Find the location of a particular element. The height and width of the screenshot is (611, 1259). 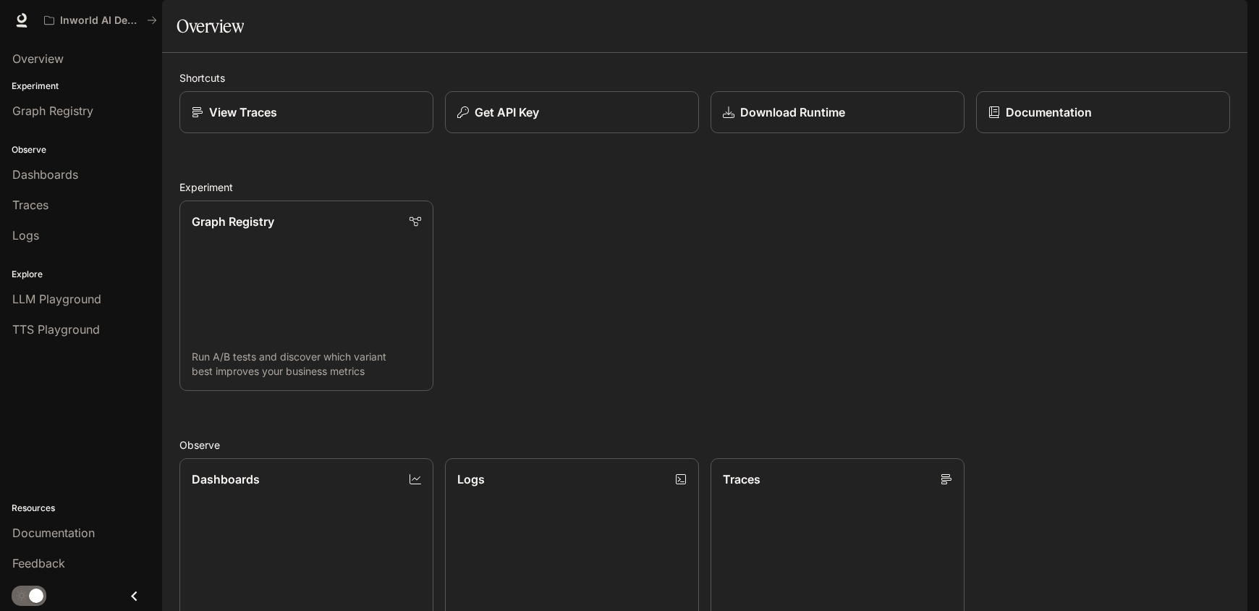

h2: Experiment is located at coordinates (705, 187).